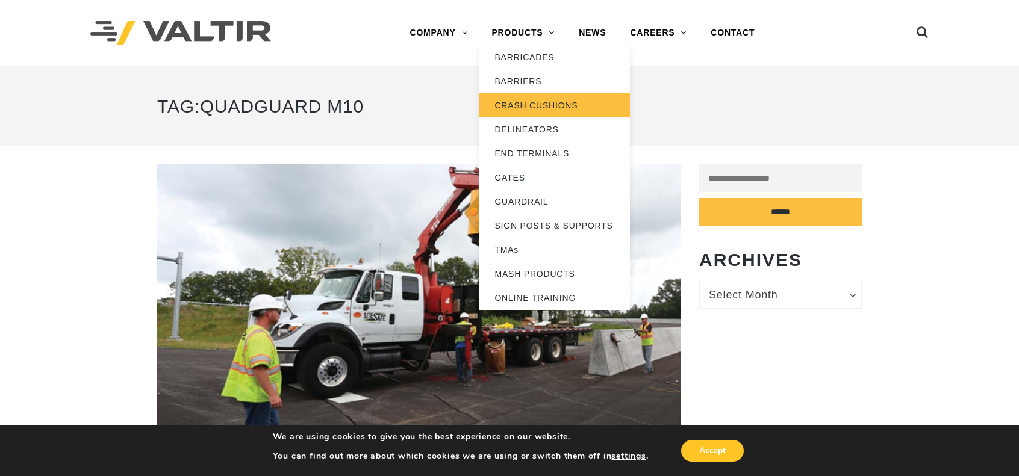  What do you see at coordinates (523, 33) in the screenshot?
I see `a: PRODUCTS` at bounding box center [523, 33].